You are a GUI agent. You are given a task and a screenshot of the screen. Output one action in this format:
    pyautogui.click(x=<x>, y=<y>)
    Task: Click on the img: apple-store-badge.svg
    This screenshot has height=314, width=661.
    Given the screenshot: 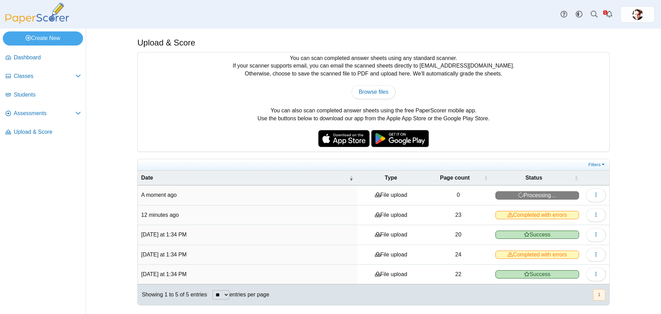 What is the action you would take?
    pyautogui.click(x=344, y=138)
    